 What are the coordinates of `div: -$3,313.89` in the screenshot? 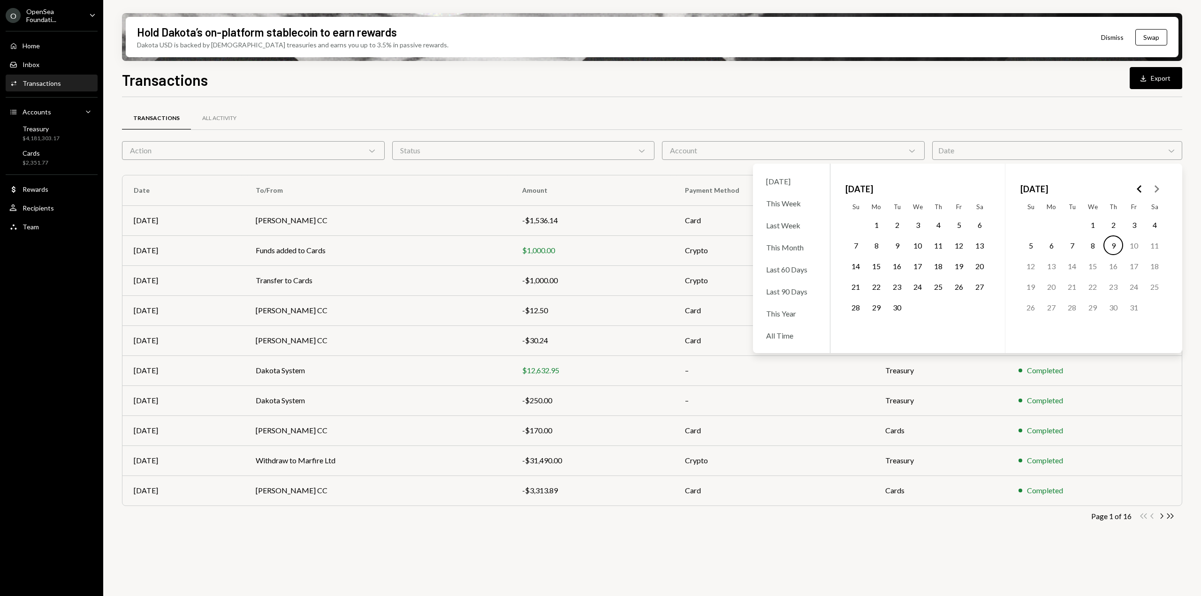 It's located at (592, 491).